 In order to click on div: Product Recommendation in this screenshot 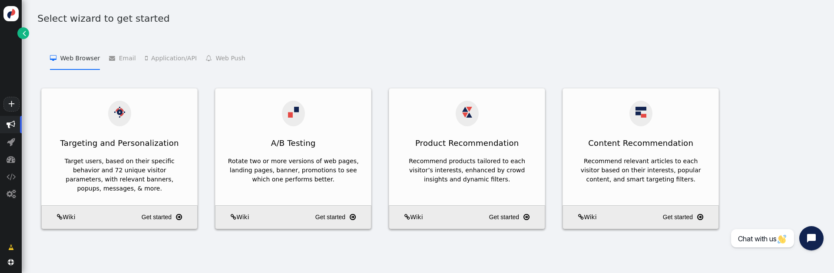, I will do `click(467, 143)`.